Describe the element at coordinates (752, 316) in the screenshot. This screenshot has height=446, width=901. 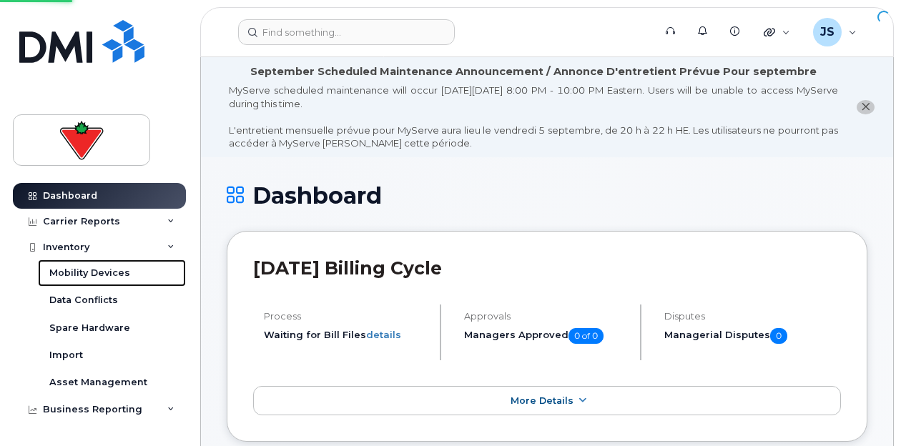
I see `h4: Disputes` at that location.